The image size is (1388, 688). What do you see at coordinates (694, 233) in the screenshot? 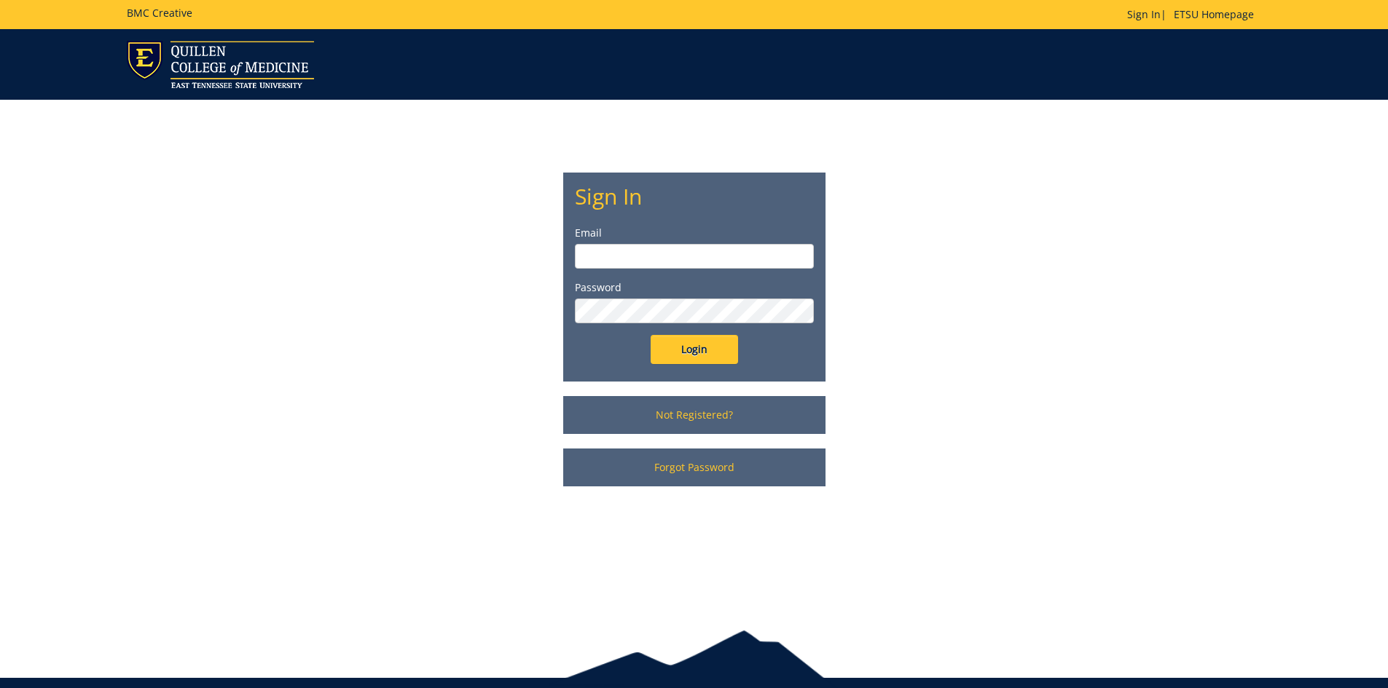
I see `label: Email` at bounding box center [694, 233].